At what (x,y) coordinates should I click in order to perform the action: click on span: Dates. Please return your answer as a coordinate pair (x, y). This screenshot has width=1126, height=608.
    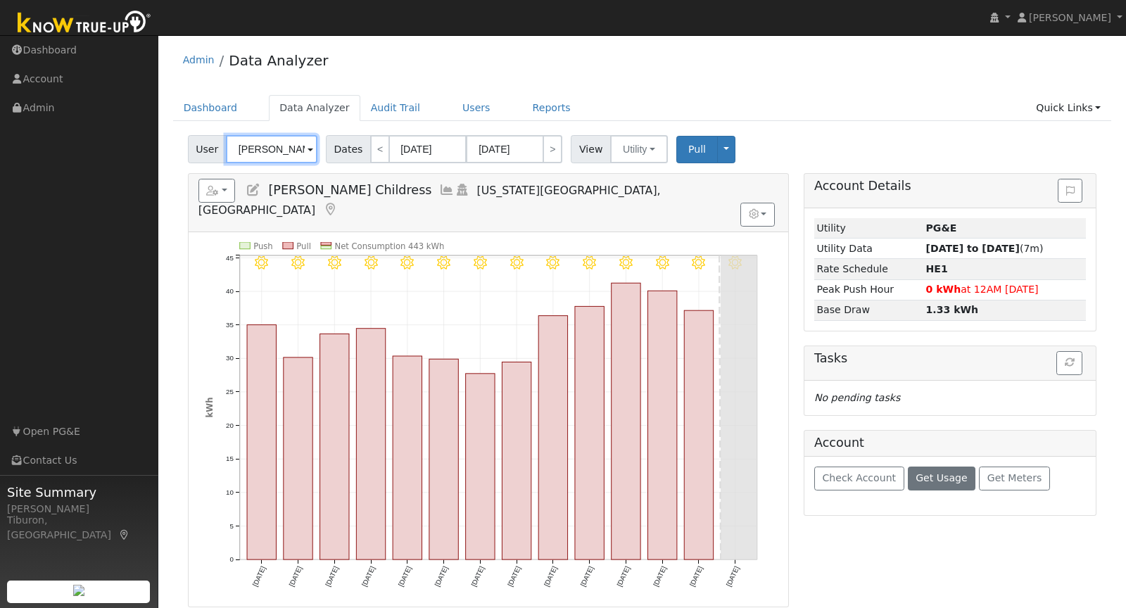
    Looking at the image, I should click on (348, 149).